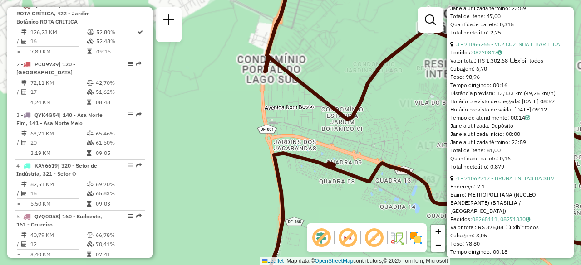 The image size is (581, 265). Describe the element at coordinates (169, 21) in the screenshot. I see `a: Nova sessão e pesquisa` at that location.